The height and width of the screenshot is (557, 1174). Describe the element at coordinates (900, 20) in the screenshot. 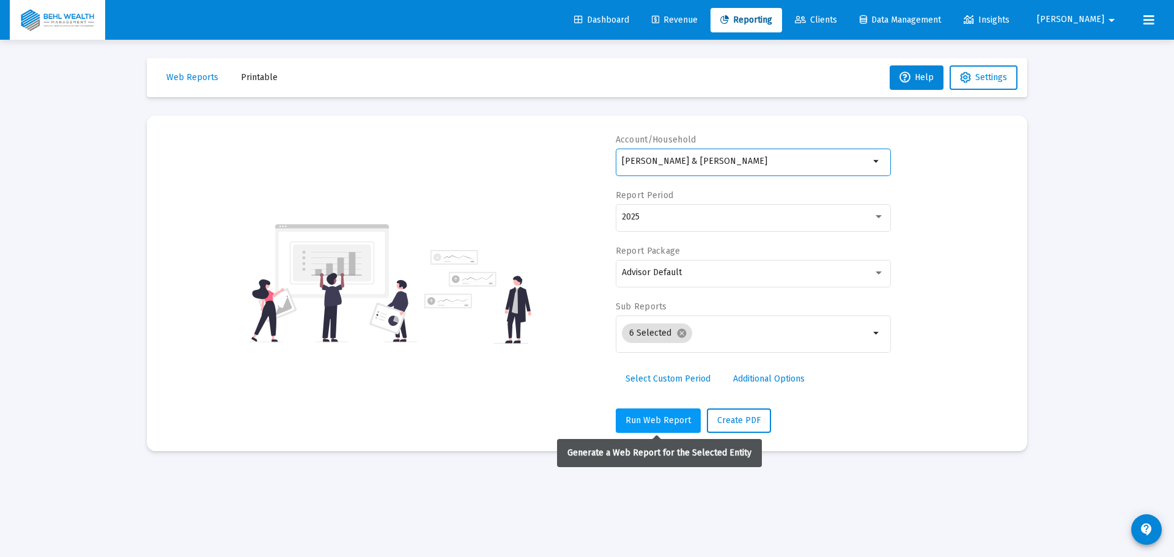

I see `span: Data Management` at that location.